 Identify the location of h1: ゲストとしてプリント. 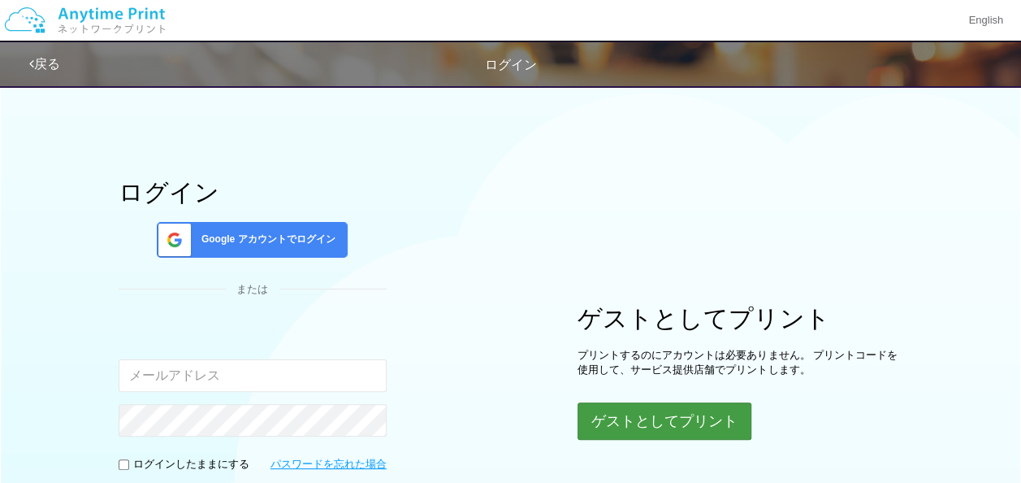
(740, 318).